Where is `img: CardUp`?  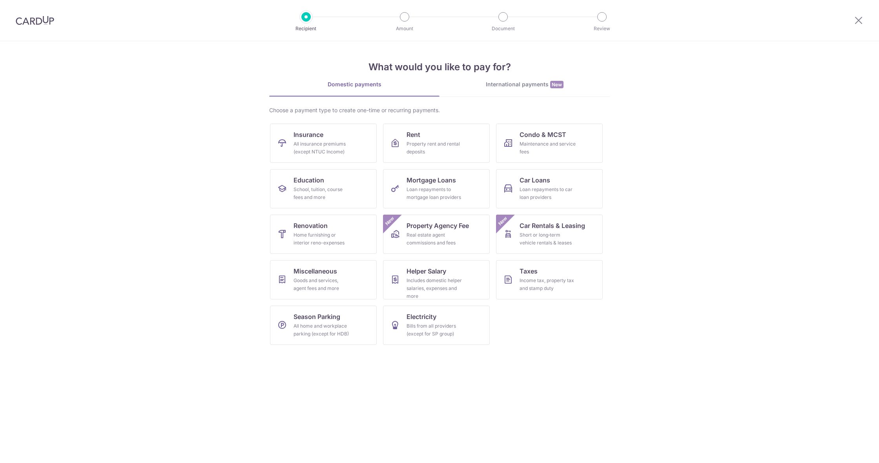 img: CardUp is located at coordinates (35, 20).